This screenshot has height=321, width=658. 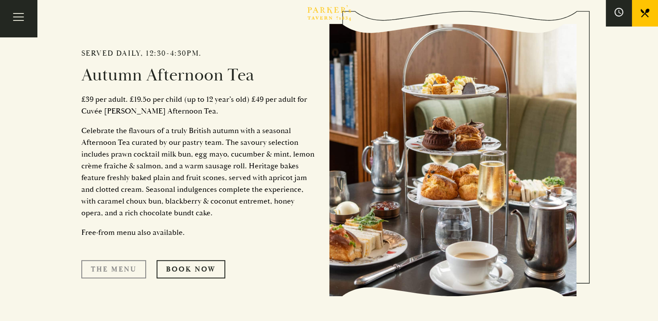 What do you see at coordinates (199, 75) in the screenshot?
I see `h2: Autumn Afternoon Tea` at bounding box center [199, 75].